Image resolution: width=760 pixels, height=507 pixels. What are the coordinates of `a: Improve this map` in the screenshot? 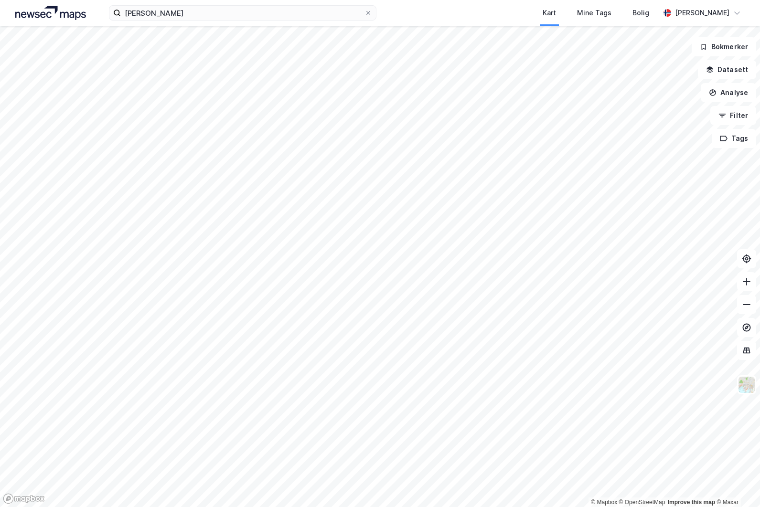 It's located at (691, 503).